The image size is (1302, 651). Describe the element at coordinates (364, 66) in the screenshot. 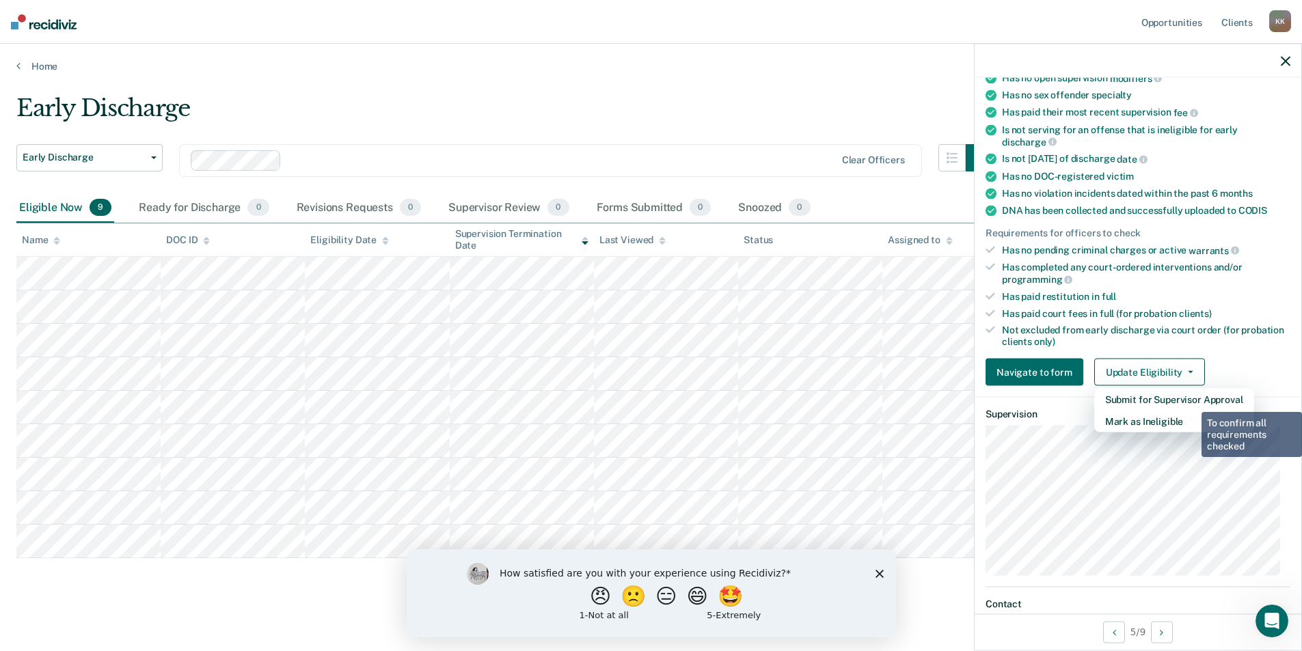

I see `div: 5 - Extremely` at that location.